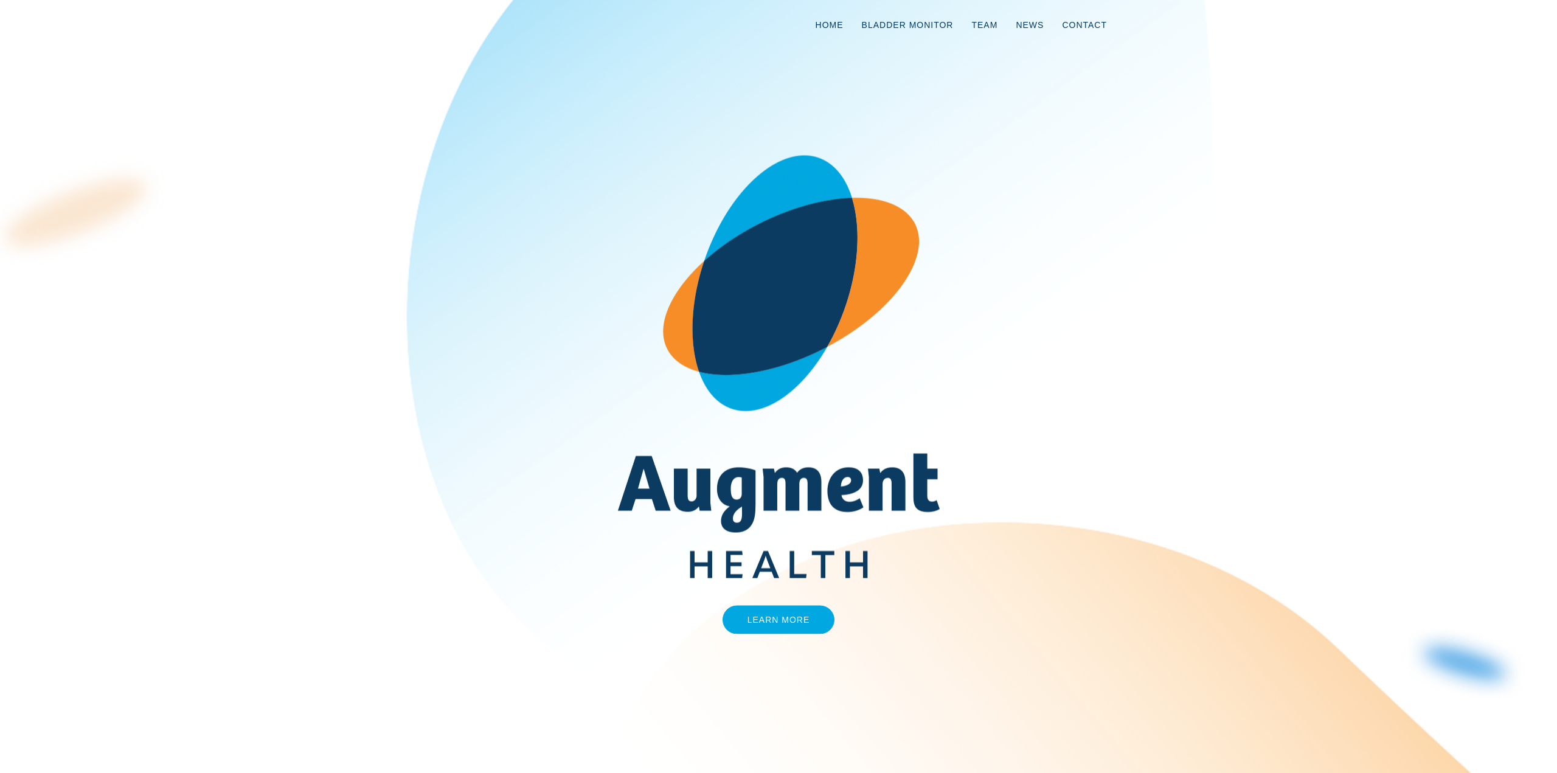 Image resolution: width=1557 pixels, height=773 pixels. Describe the element at coordinates (465, 26) in the screenshot. I see `img: logo` at that location.